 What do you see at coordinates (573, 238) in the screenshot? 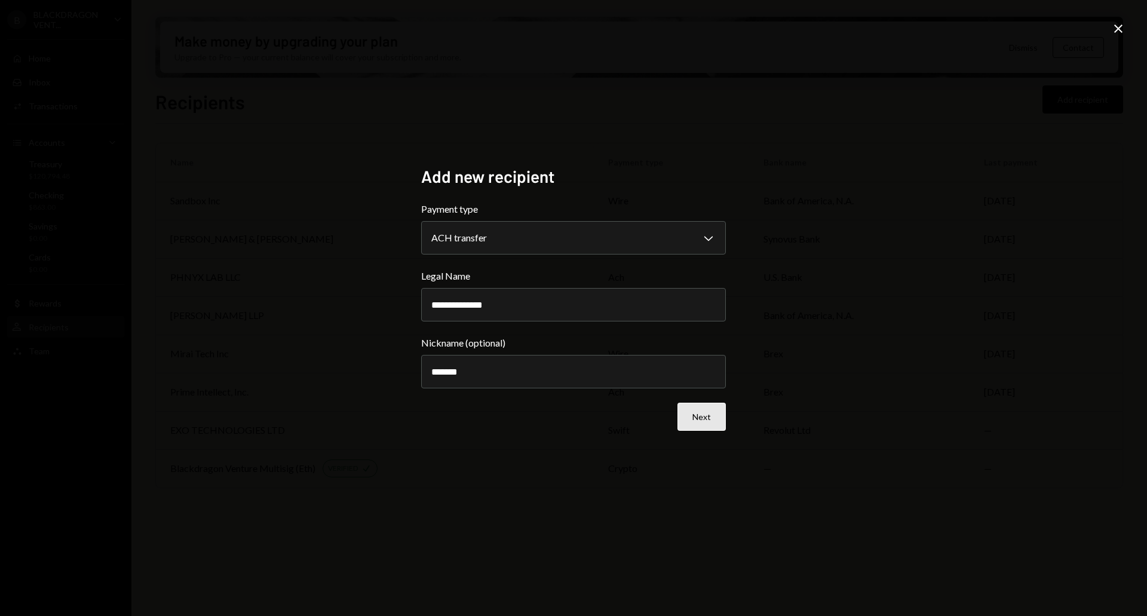
I see `button: Payment type` at bounding box center [573, 238].